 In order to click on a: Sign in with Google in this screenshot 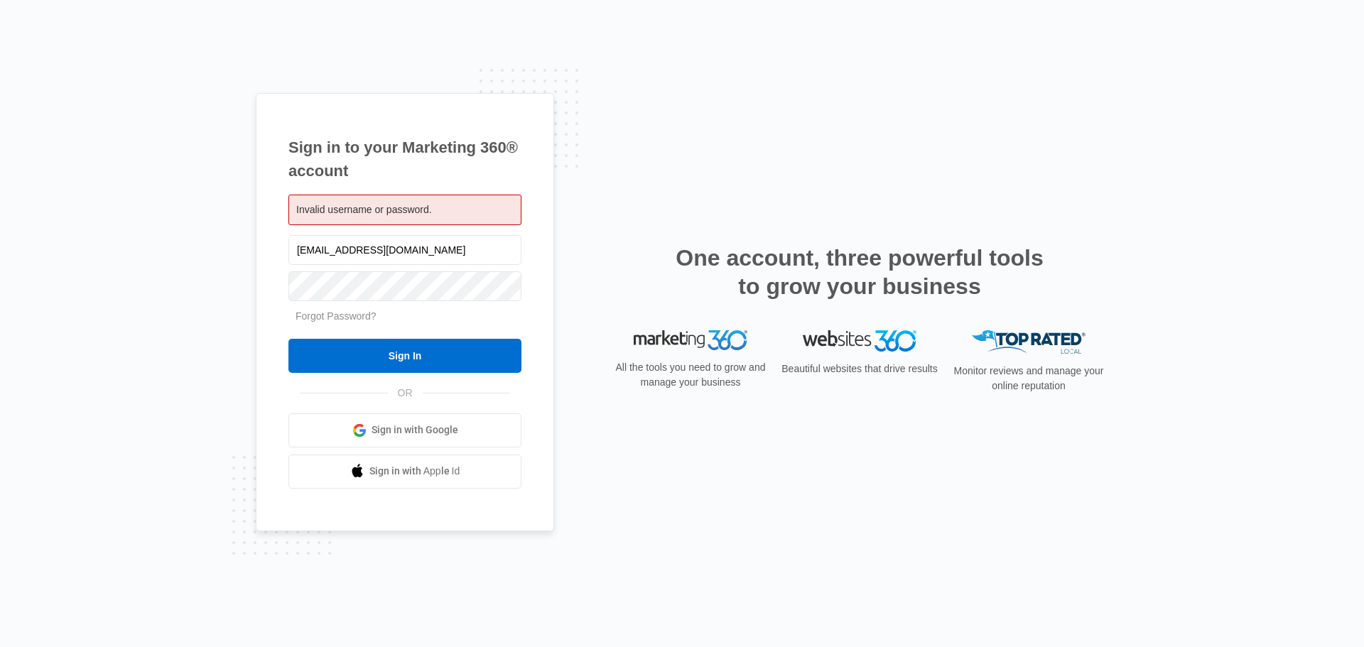, I will do `click(405, 430)`.